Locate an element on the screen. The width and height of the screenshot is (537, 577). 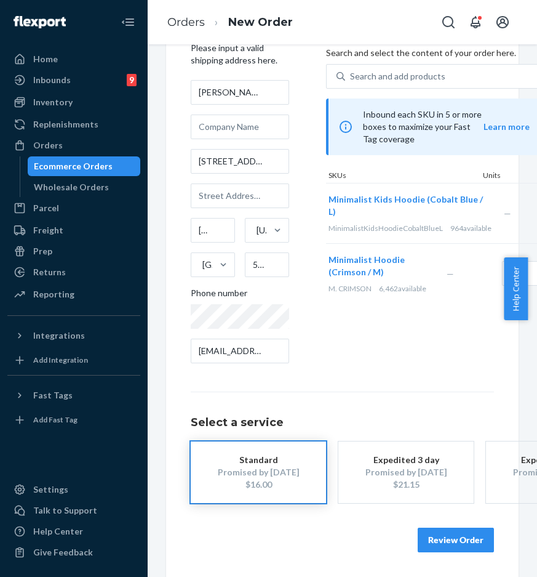
div: Freight is located at coordinates (48, 230).